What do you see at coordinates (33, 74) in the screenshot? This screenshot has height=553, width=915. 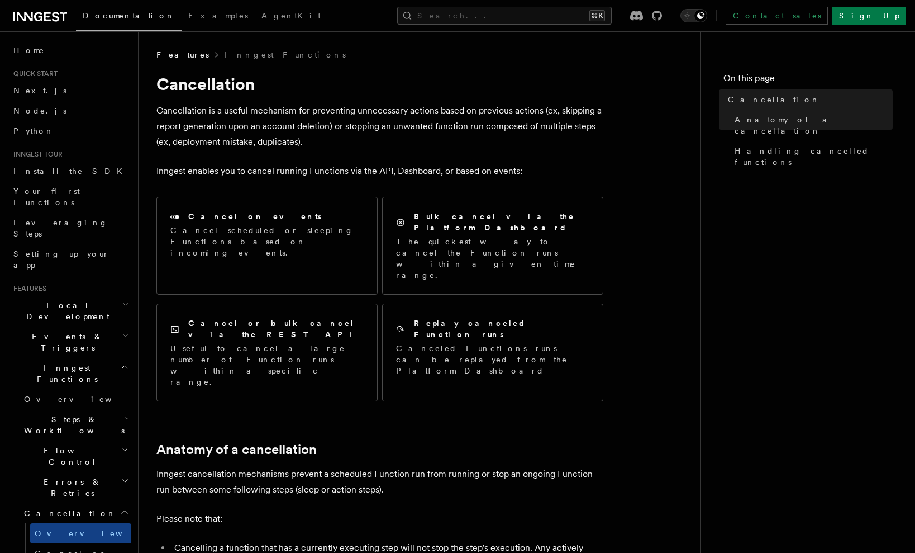 I see `span: Quick start` at bounding box center [33, 74].